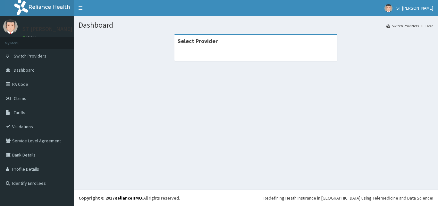 This screenshot has height=206, width=438. I want to click on span: Switch Providers, so click(30, 56).